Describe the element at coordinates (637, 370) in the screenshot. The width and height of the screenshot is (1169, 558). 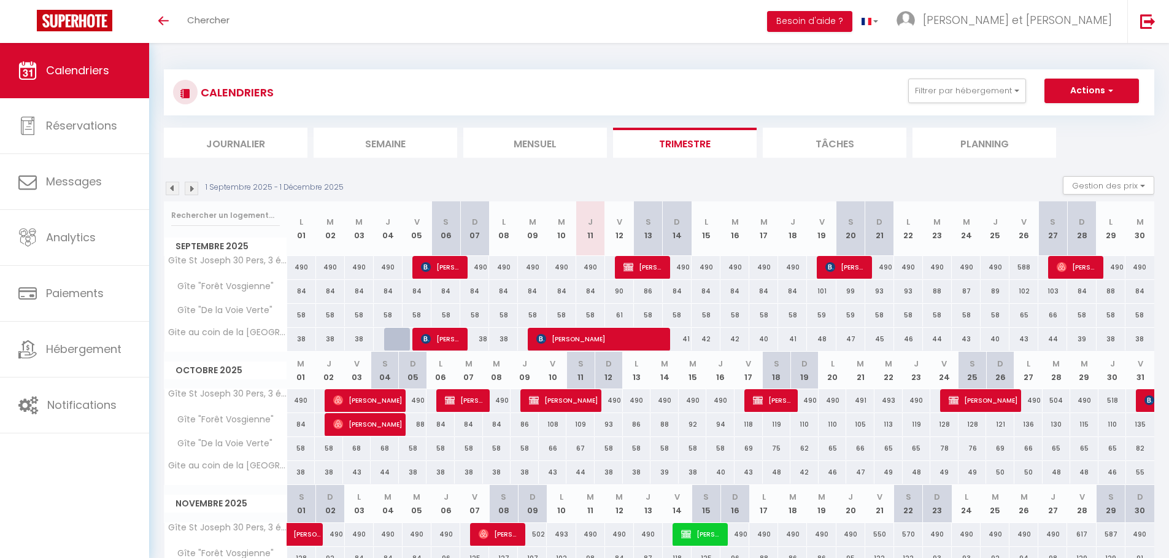
I see `th: 13` at that location.